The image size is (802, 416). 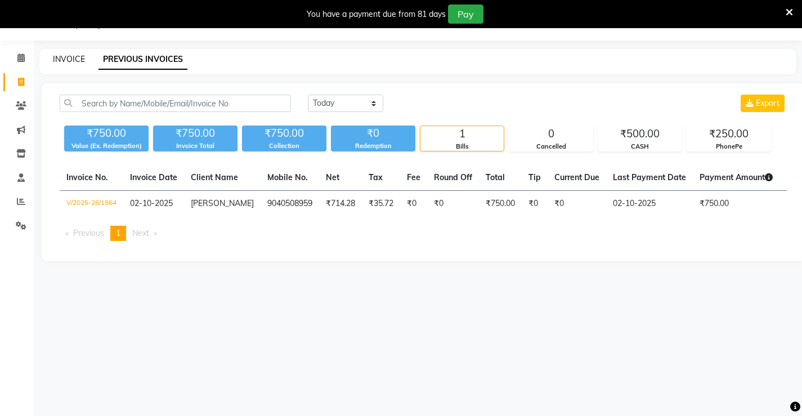 I want to click on td: ₹714.28, so click(x=341, y=204).